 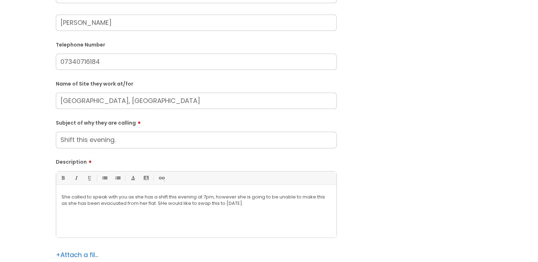 I want to click on input: Your Name, so click(x=196, y=23).